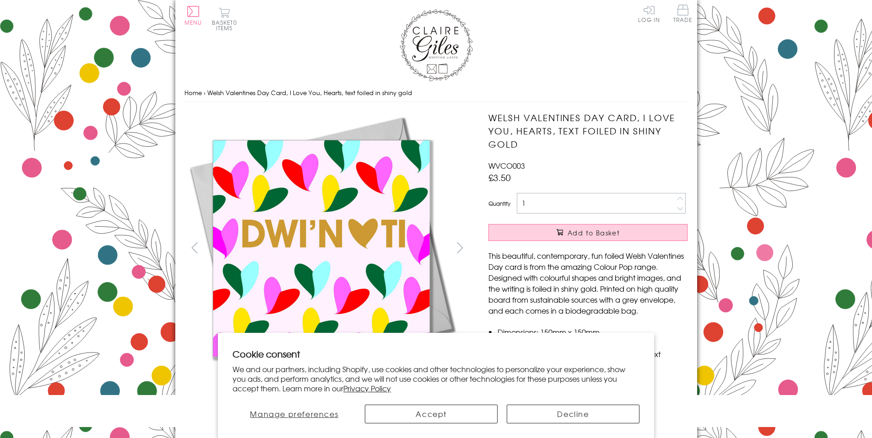 This screenshot has height=438, width=872. I want to click on li: Dimensions: 150mm x 150mm, so click(592, 332).